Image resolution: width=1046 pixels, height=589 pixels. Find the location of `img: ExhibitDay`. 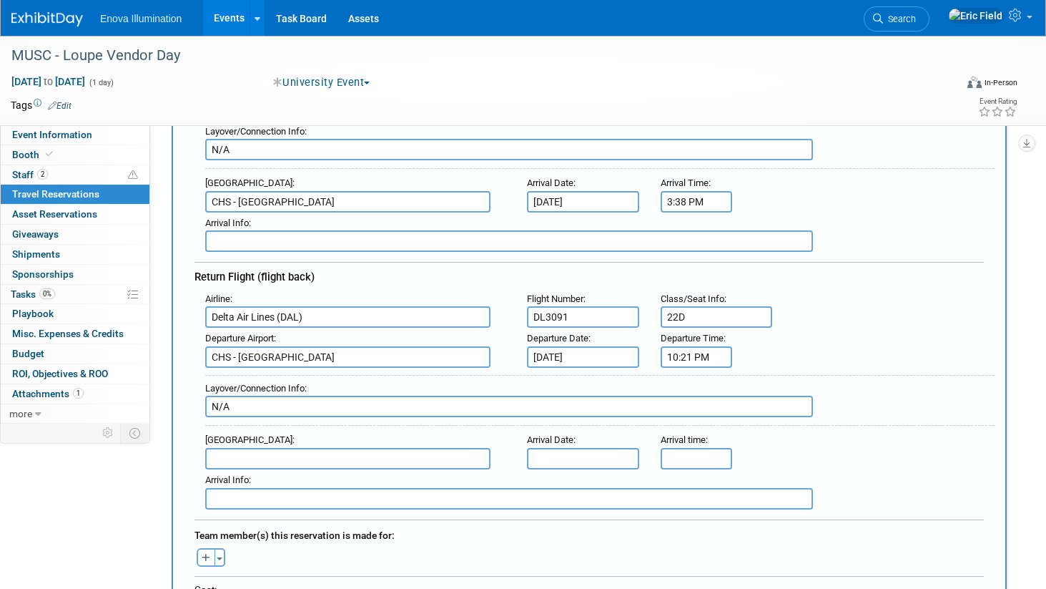

img: ExhibitDay is located at coordinates (47, 19).